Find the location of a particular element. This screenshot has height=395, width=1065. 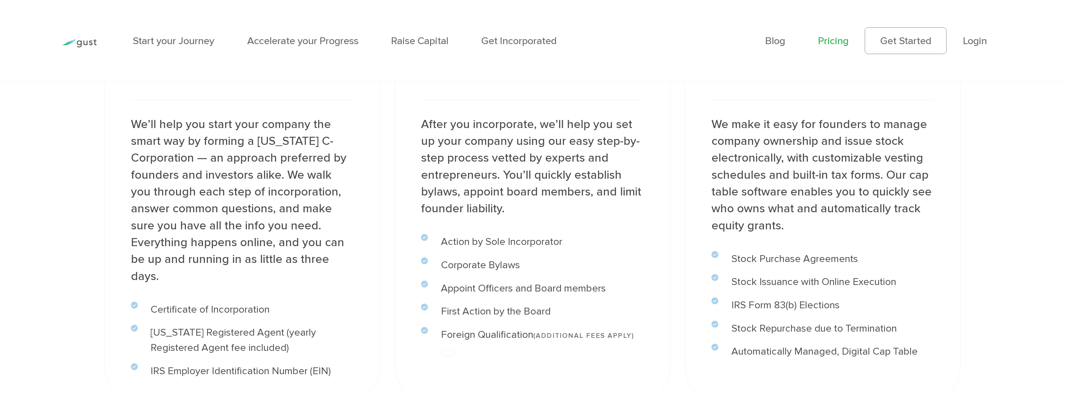

img: Gust Logo is located at coordinates (79, 43).